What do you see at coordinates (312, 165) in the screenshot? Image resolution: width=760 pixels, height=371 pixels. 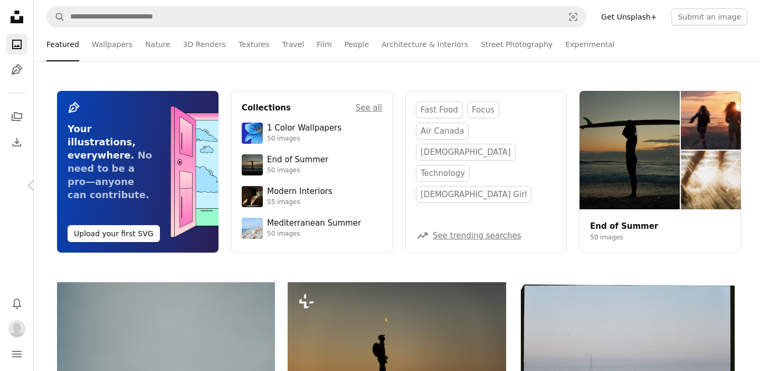 I see `a: End of Summer50 images` at bounding box center [312, 165].